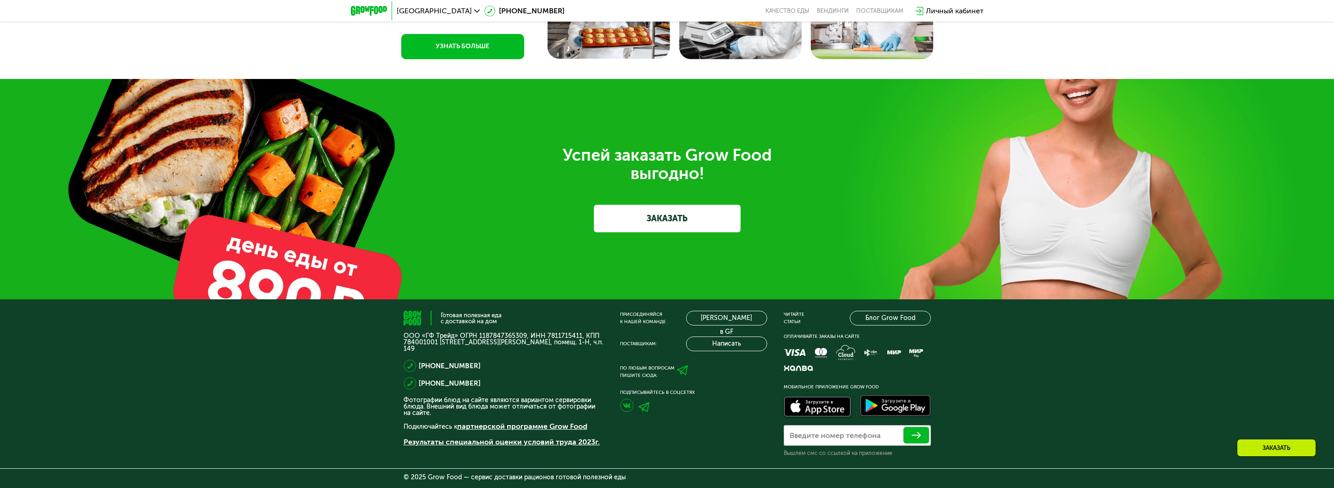 This screenshot has width=1334, height=488. I want to click on div: Мобильное приложение Grow Food, so click(857, 387).